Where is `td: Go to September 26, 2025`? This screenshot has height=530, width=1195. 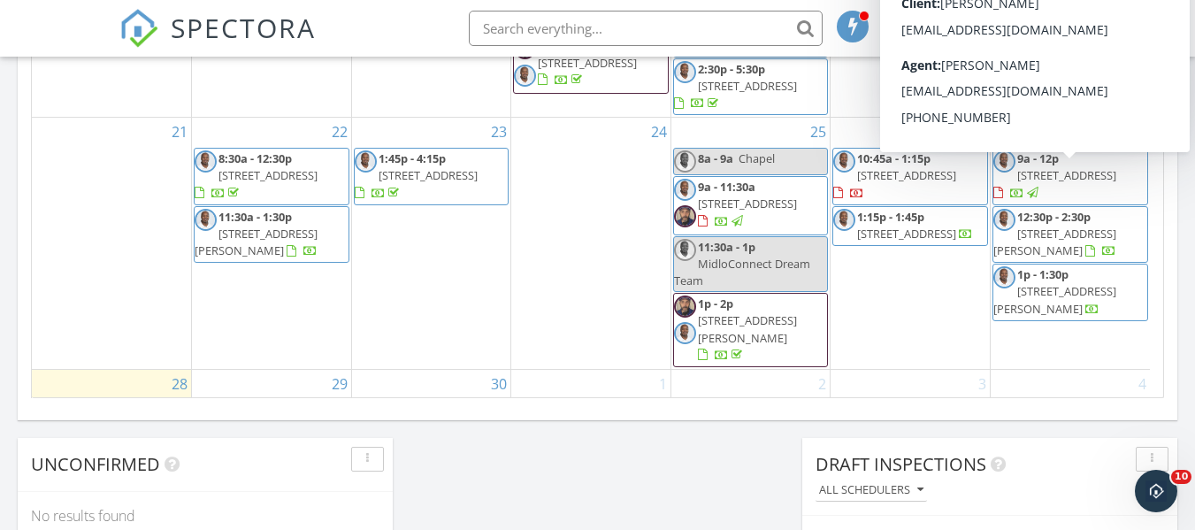 td: Go to September 26, 2025 is located at coordinates (910, 243).